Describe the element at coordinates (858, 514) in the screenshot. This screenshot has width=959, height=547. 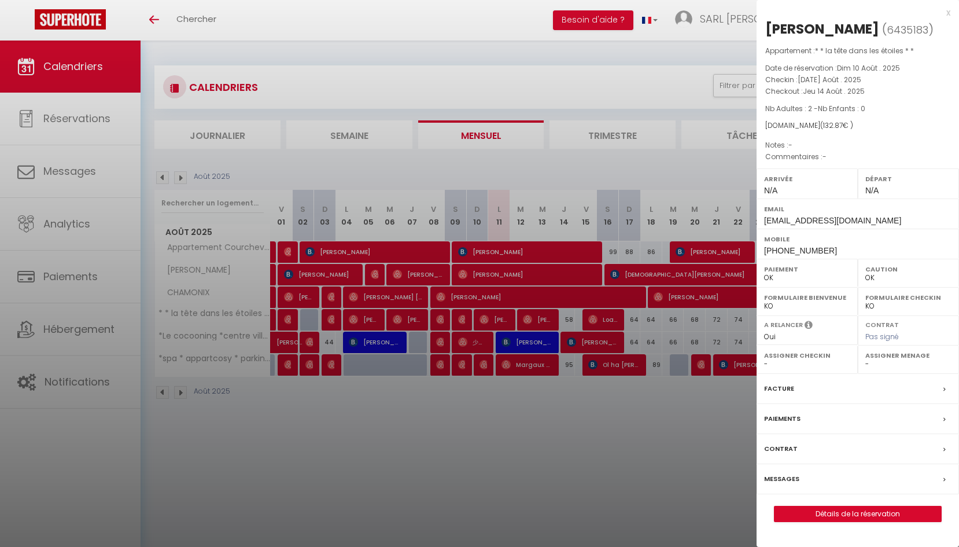
I see `button: Détails de la réservation` at that location.